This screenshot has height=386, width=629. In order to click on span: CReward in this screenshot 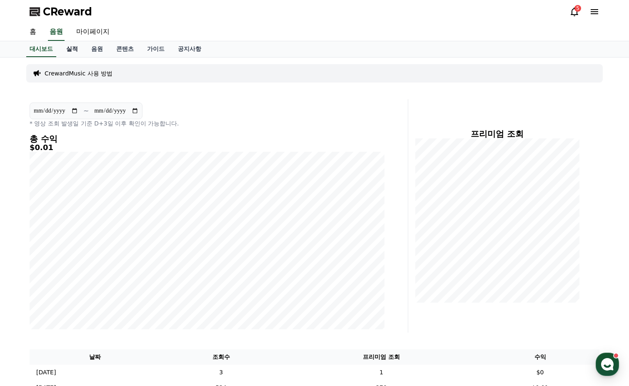, I will do `click(68, 12)`.